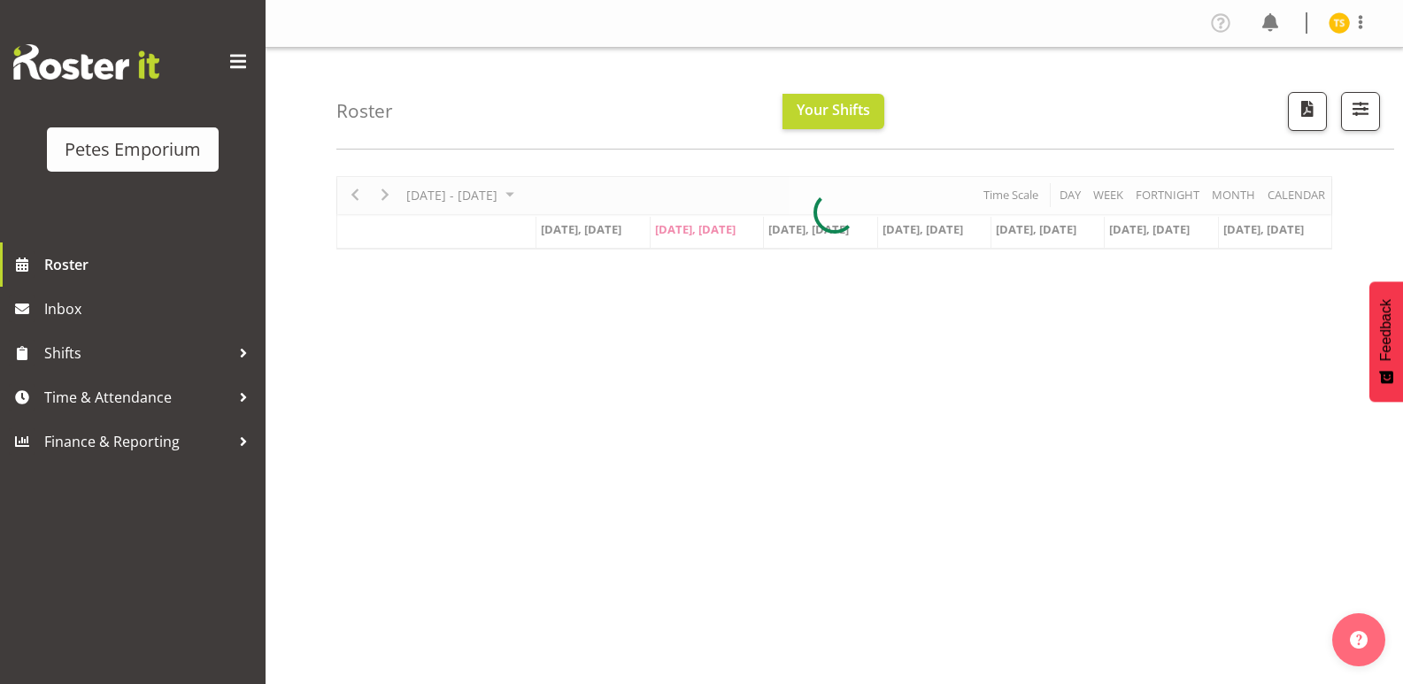  I want to click on button: Filter Shifts, so click(1360, 112).